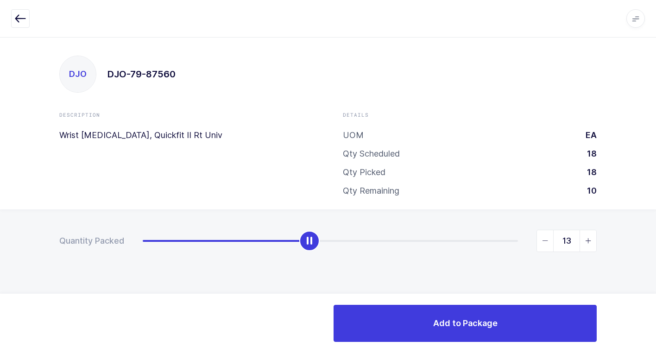  What do you see at coordinates (186, 115) in the screenshot?
I see `div: Description` at bounding box center [186, 115].